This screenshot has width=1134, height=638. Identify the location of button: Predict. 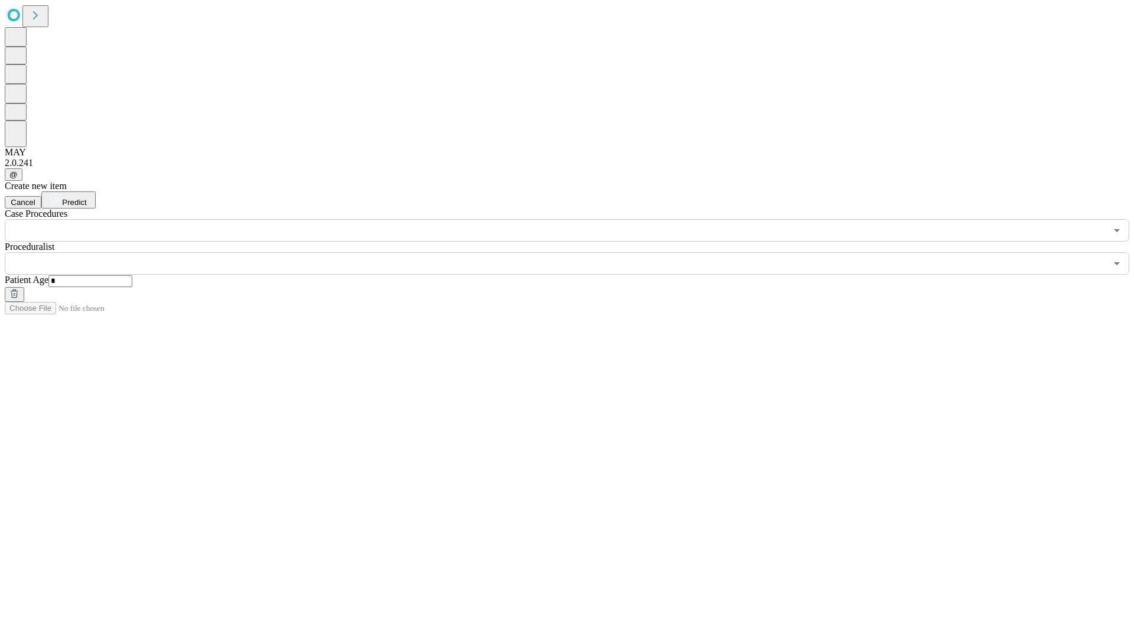
(69, 200).